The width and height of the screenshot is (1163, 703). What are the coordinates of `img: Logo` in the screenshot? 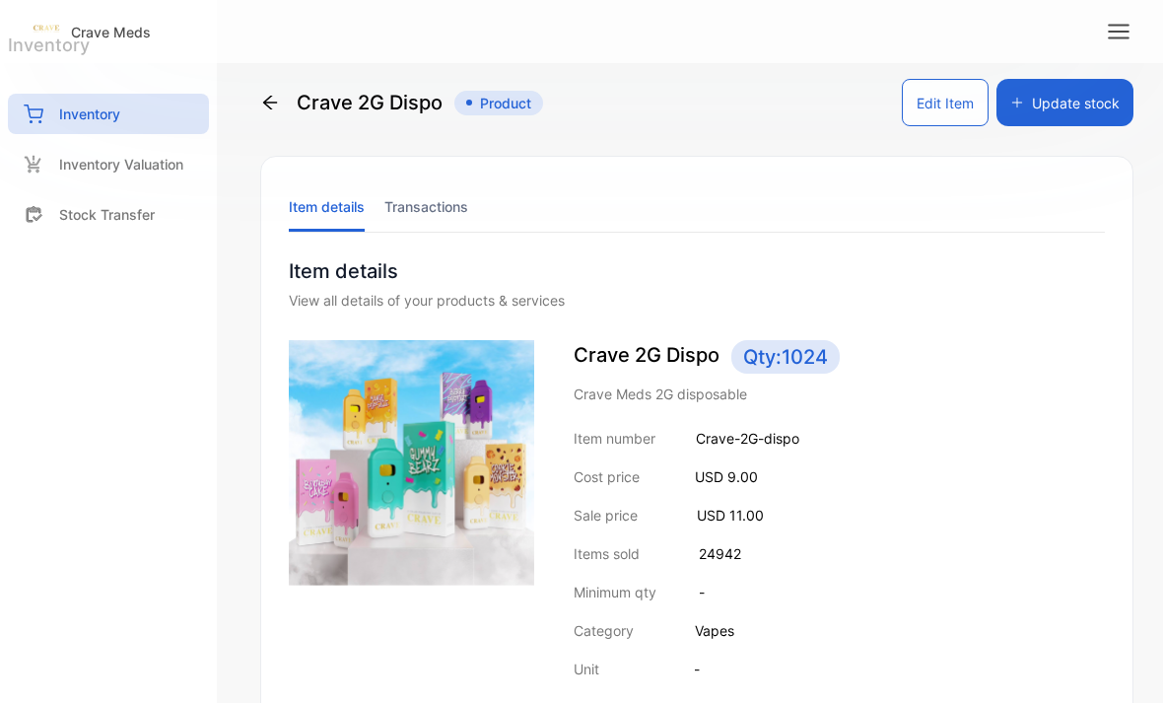 It's located at (46, 29).